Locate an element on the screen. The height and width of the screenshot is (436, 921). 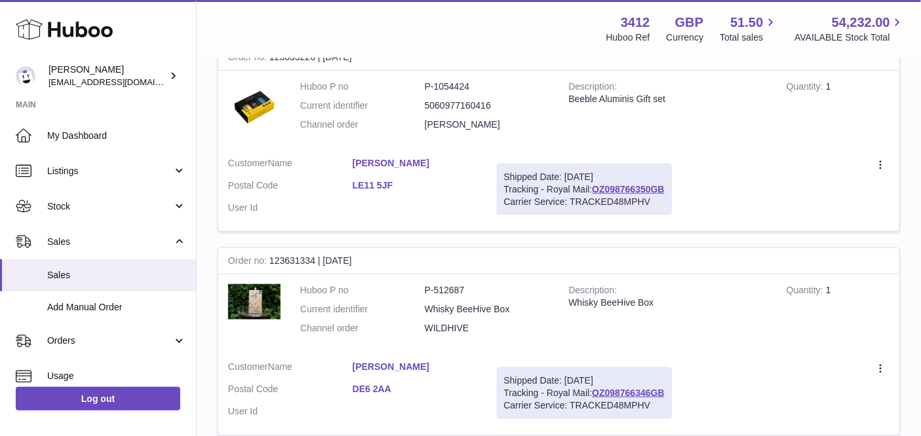
dd: P-1054424 is located at coordinates (487, 86).